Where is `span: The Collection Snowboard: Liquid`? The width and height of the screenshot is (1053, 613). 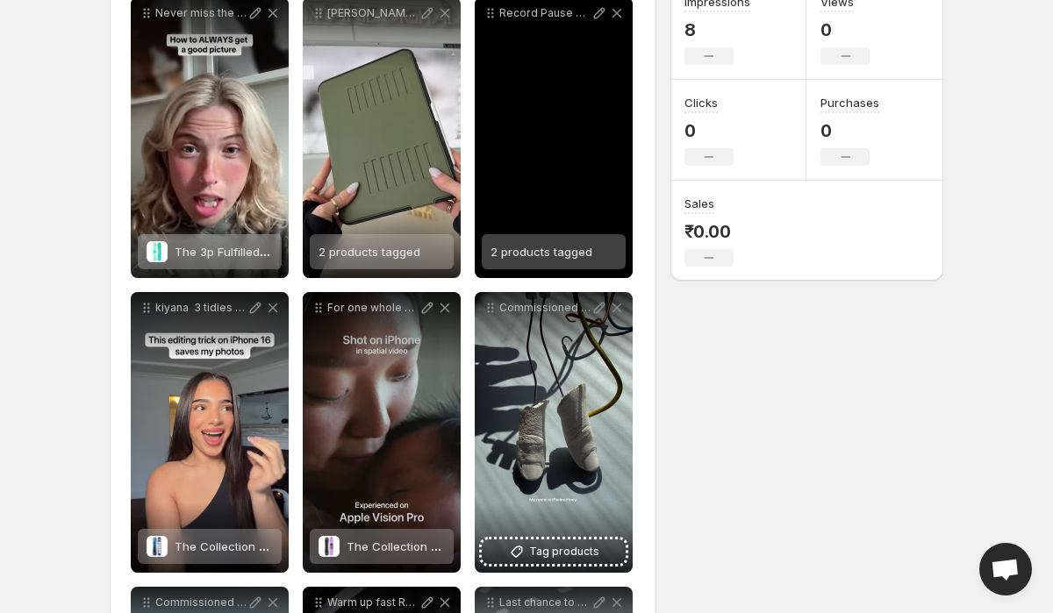 span: The Collection Snowboard: Liquid is located at coordinates (268, 547).